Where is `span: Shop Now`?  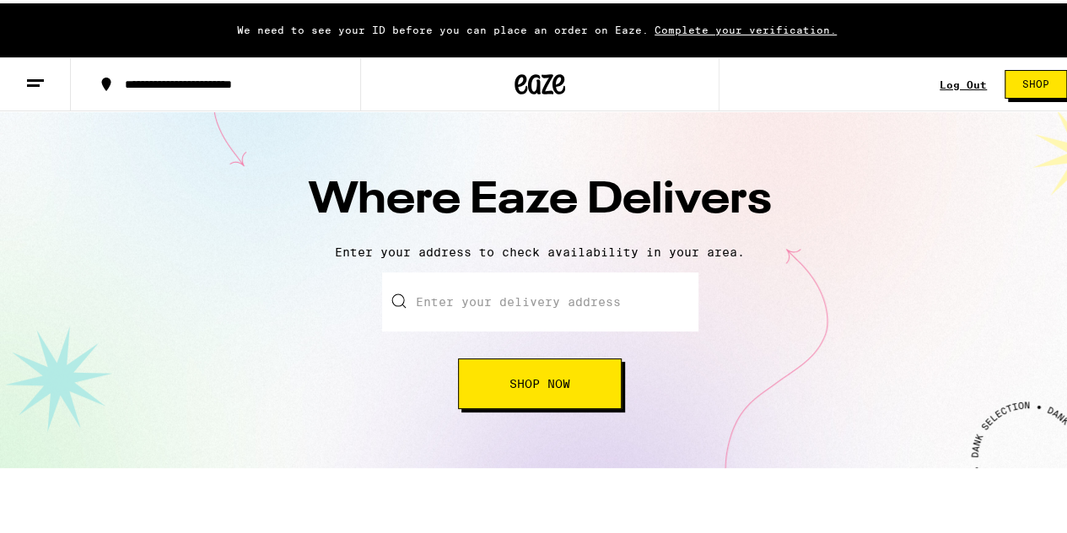
span: Shop Now is located at coordinates (540, 380).